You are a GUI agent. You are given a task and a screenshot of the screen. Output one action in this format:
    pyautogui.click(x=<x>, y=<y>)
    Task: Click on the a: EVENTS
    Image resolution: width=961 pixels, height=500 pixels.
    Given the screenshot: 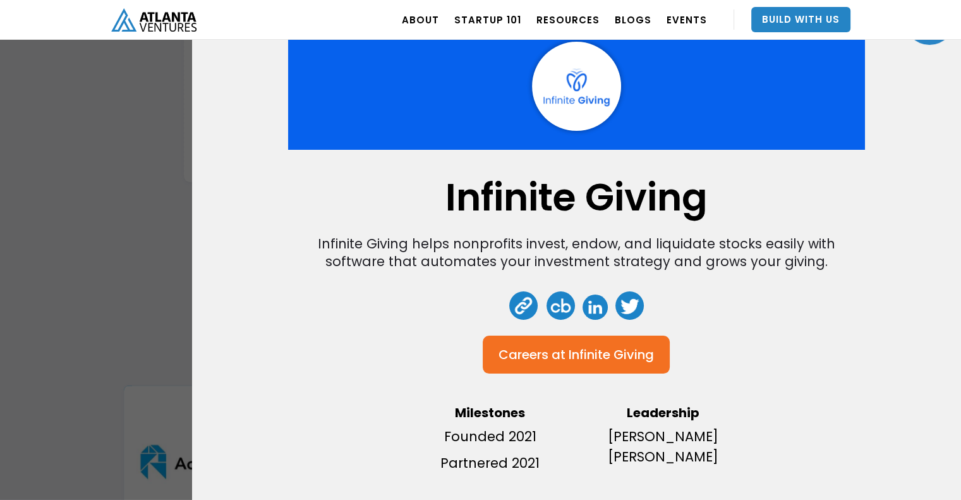 What is the action you would take?
    pyautogui.click(x=686, y=20)
    